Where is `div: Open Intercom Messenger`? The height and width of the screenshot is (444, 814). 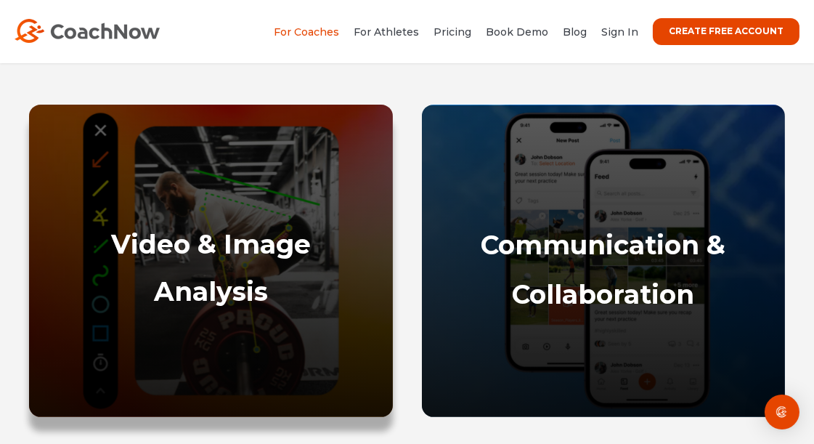
div: Open Intercom Messenger is located at coordinates (782, 412).